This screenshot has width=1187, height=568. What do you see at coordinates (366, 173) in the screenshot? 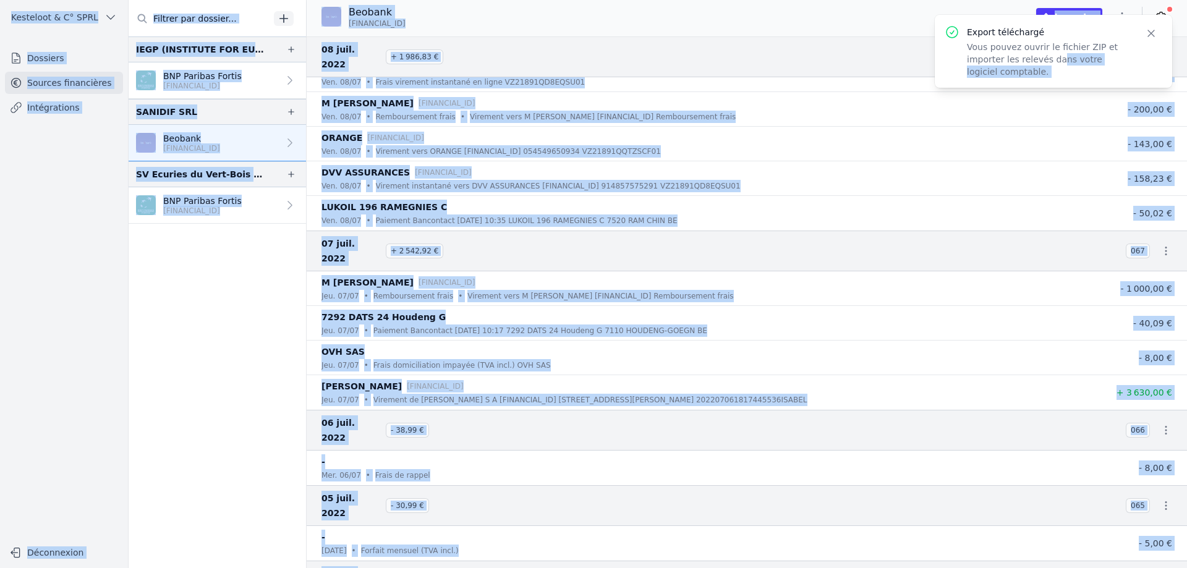
I see `p: DVV ASSURANCES` at bounding box center [366, 173].